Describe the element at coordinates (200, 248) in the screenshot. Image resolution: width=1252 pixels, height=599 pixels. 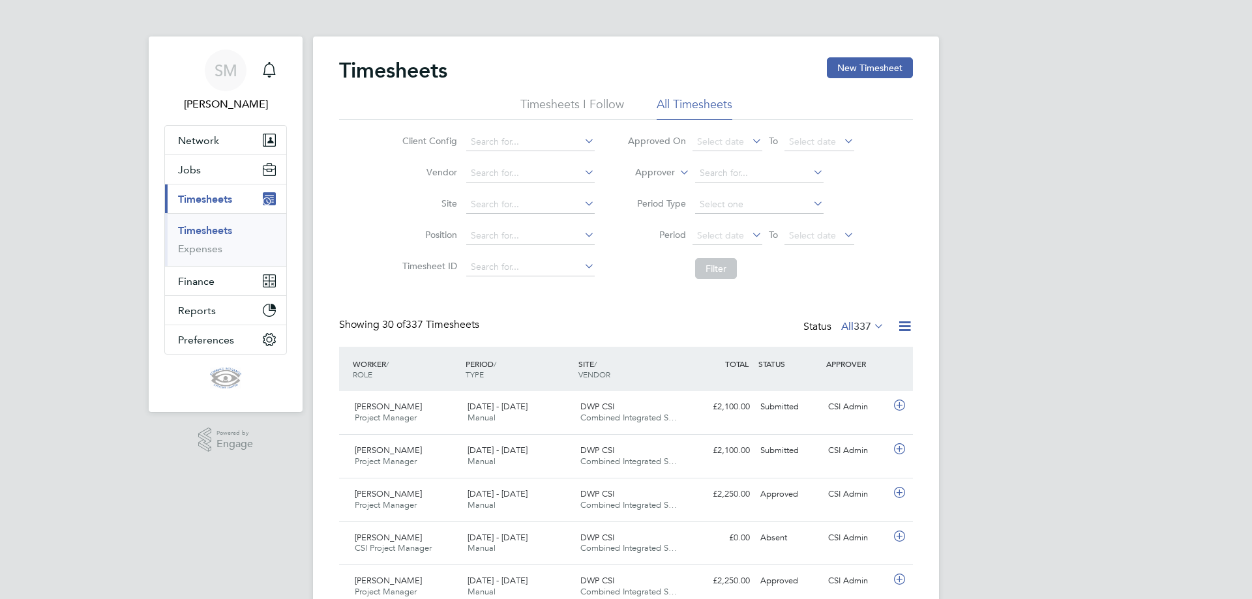
I see `a: Expenses` at that location.